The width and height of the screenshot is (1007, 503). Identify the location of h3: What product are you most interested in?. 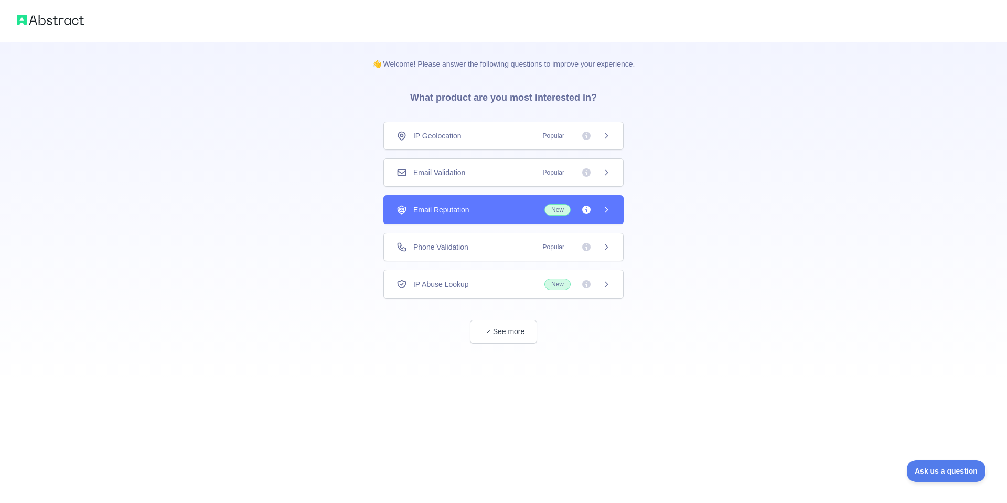
(504, 95).